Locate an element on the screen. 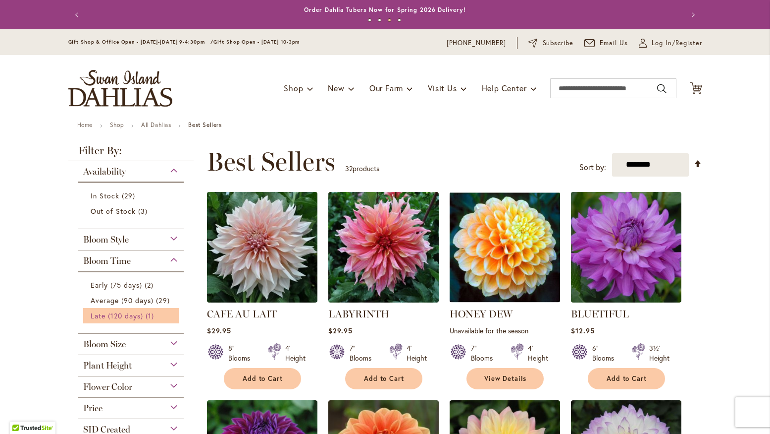 This screenshot has width=770, height=434. a: LABYRINTH is located at coordinates (359, 314).